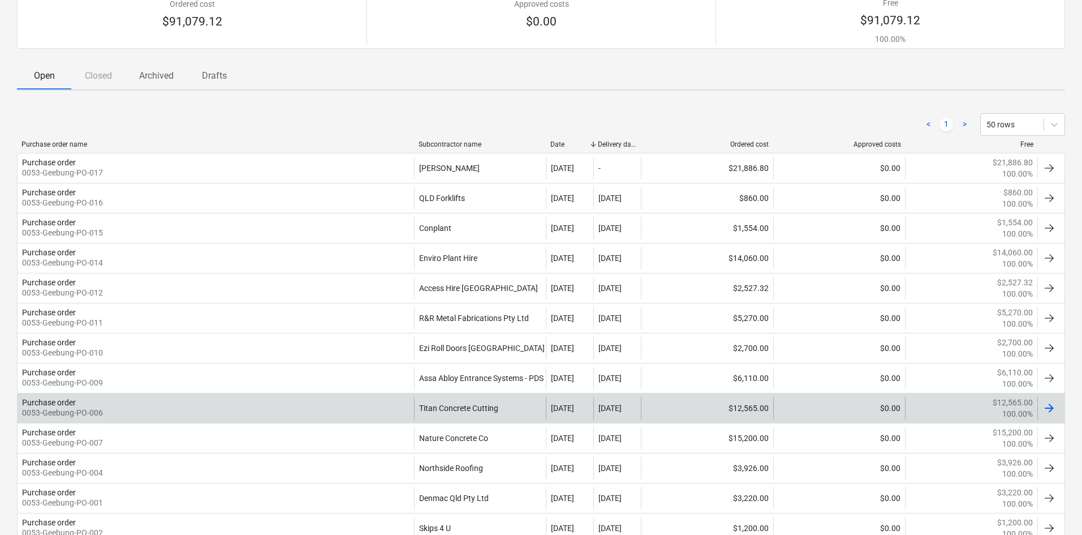  What do you see at coordinates (1015, 372) in the screenshot?
I see `p: $6,110.00` at bounding box center [1015, 372].